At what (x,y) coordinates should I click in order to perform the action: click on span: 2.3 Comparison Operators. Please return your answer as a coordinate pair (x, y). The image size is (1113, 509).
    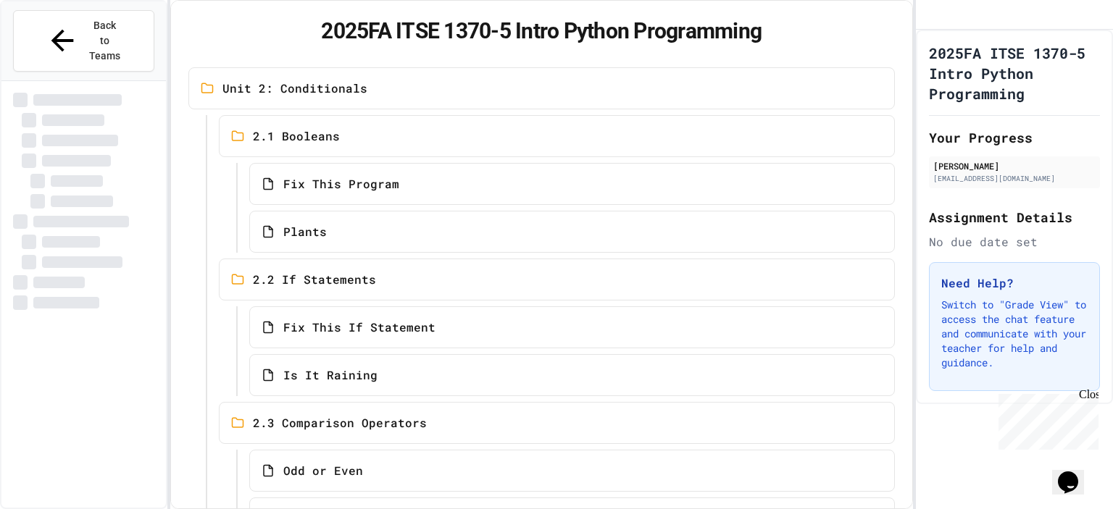
    Looking at the image, I should click on (340, 423).